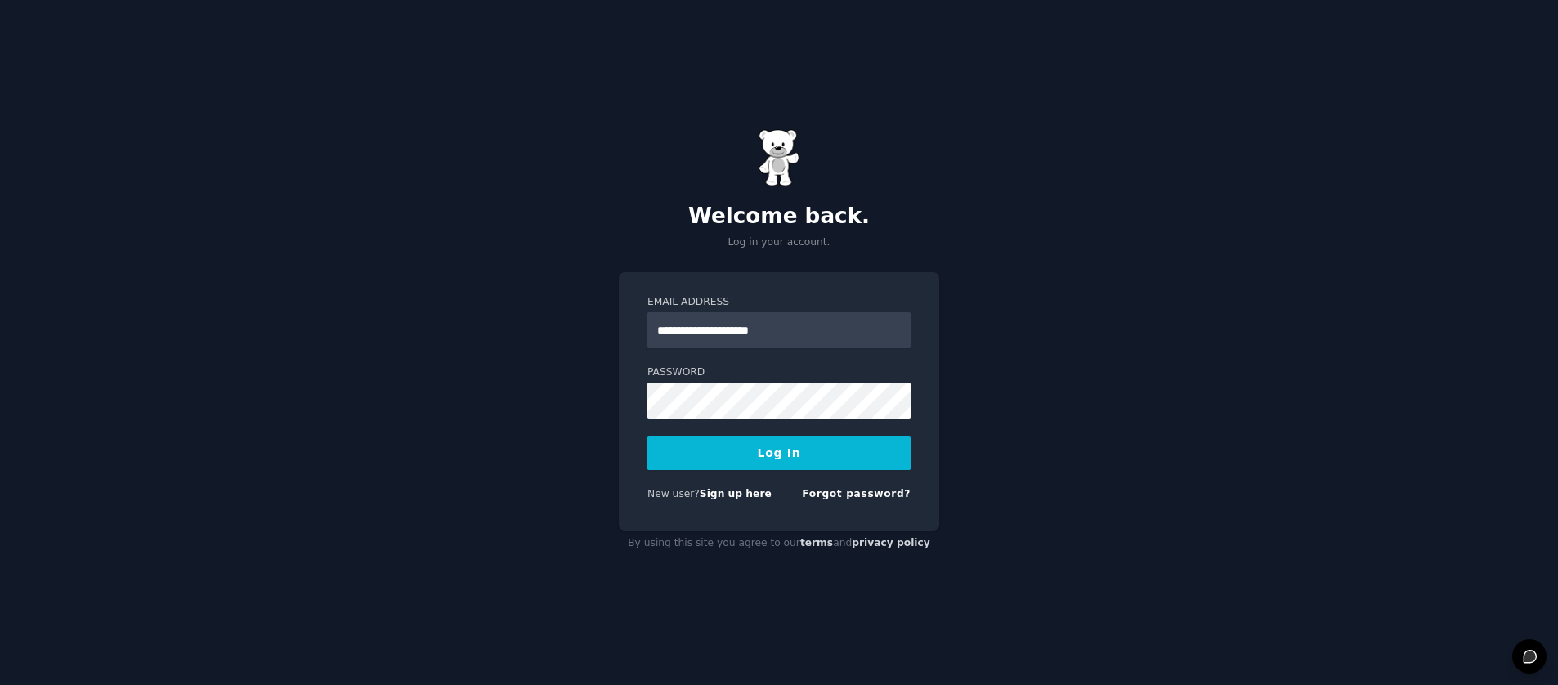 The width and height of the screenshot is (1558, 685). I want to click on label: Password, so click(779, 373).